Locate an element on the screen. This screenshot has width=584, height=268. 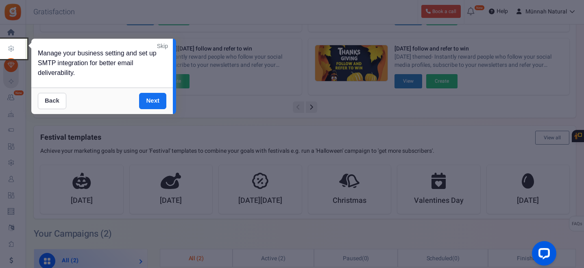
a: Back is located at coordinates (52, 101).